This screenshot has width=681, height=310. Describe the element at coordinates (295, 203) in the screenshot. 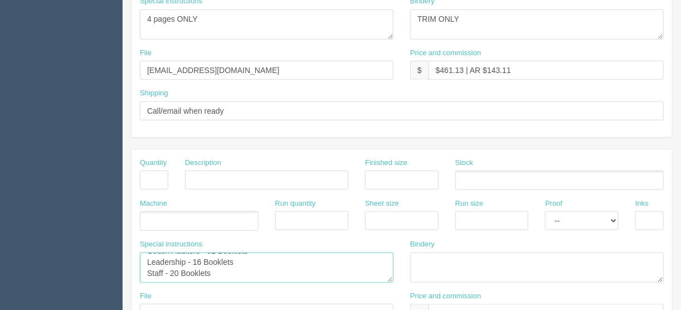

I see `label: Run quantity` at that location.